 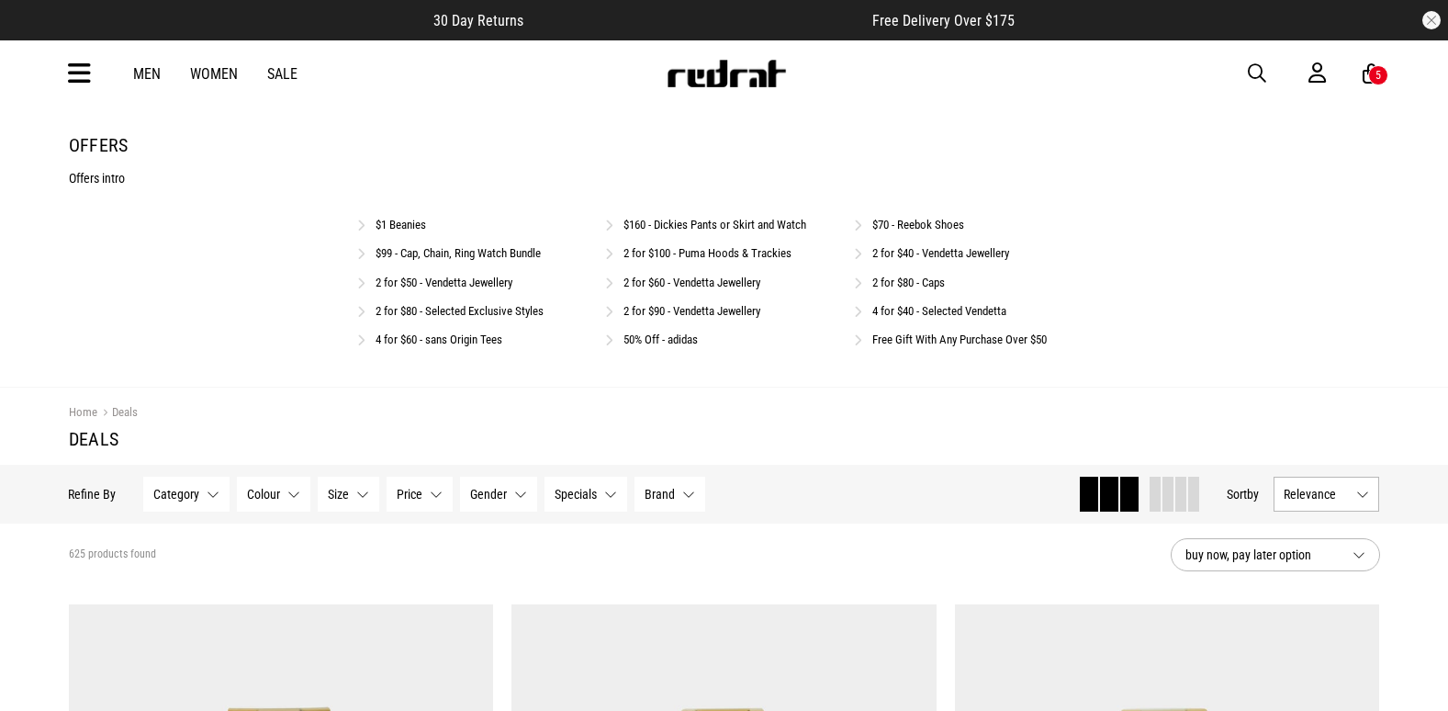 I want to click on a: Deals, so click(x=118, y=413).